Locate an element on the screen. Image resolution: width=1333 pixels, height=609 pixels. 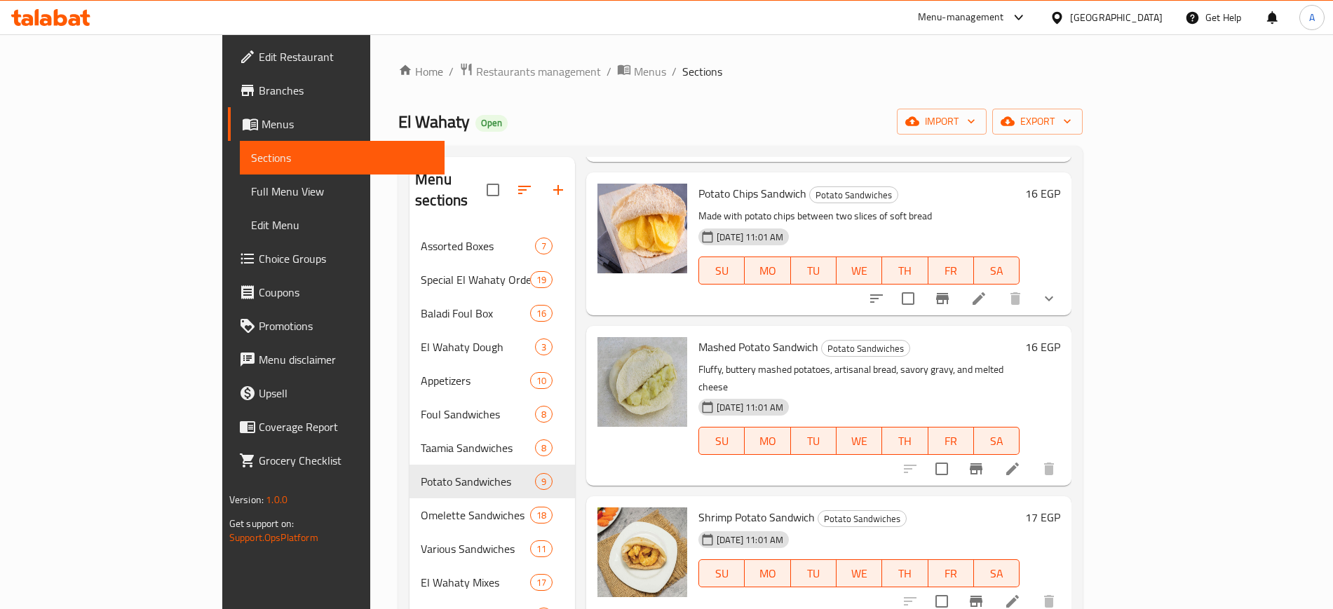
h2: Menu sections is located at coordinates (451, 190).